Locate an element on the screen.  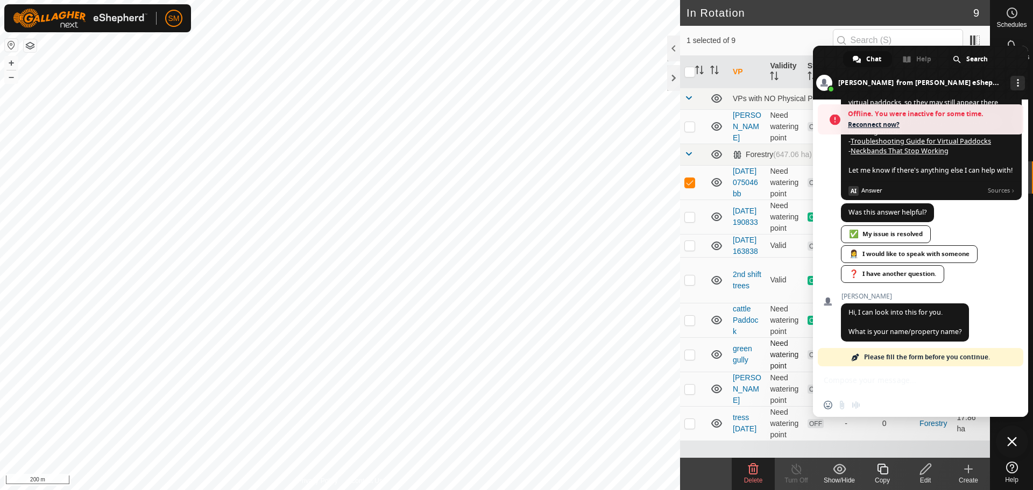
span: AI is located at coordinates (853, 191).